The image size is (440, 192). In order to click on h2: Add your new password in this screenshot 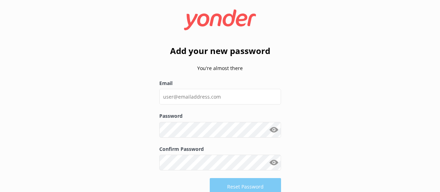, I will do `click(220, 51)`.